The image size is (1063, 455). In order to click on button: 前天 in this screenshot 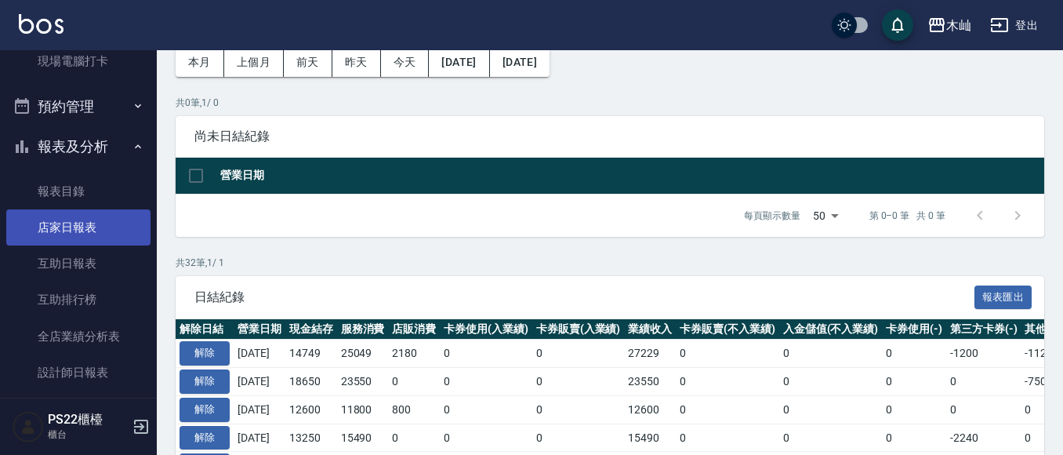, I will do `click(308, 62)`.